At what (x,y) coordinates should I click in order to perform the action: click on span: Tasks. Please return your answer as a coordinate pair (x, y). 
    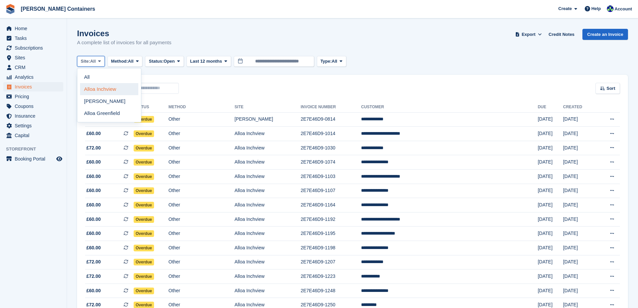
    Looking at the image, I should click on (35, 38).